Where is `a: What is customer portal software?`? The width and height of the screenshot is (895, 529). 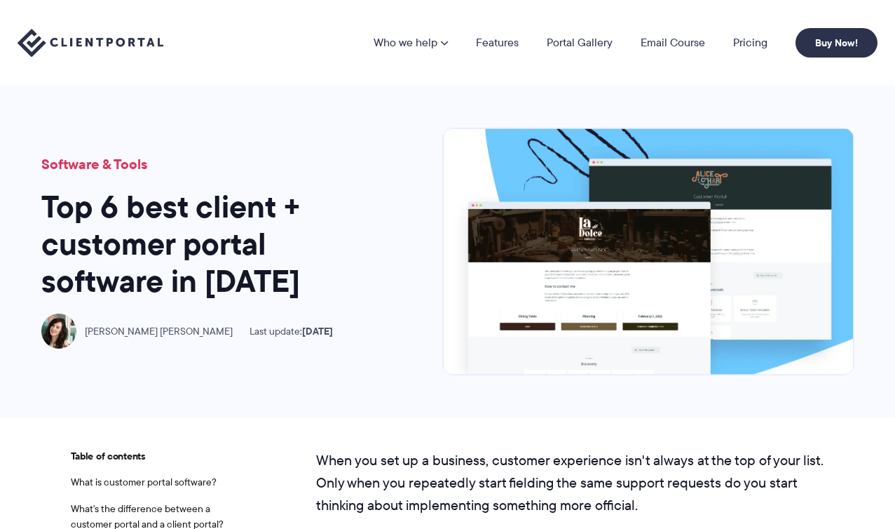 a: What is customer portal software? is located at coordinates (144, 482).